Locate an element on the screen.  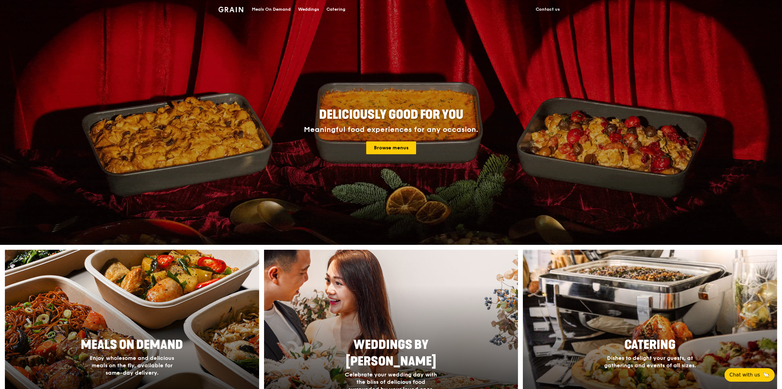
div: Meaningful food experiences for any occasion. is located at coordinates (391, 130).